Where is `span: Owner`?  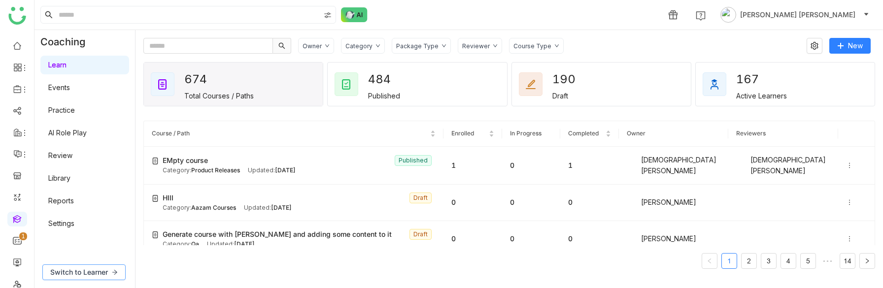 span: Owner is located at coordinates (636, 133).